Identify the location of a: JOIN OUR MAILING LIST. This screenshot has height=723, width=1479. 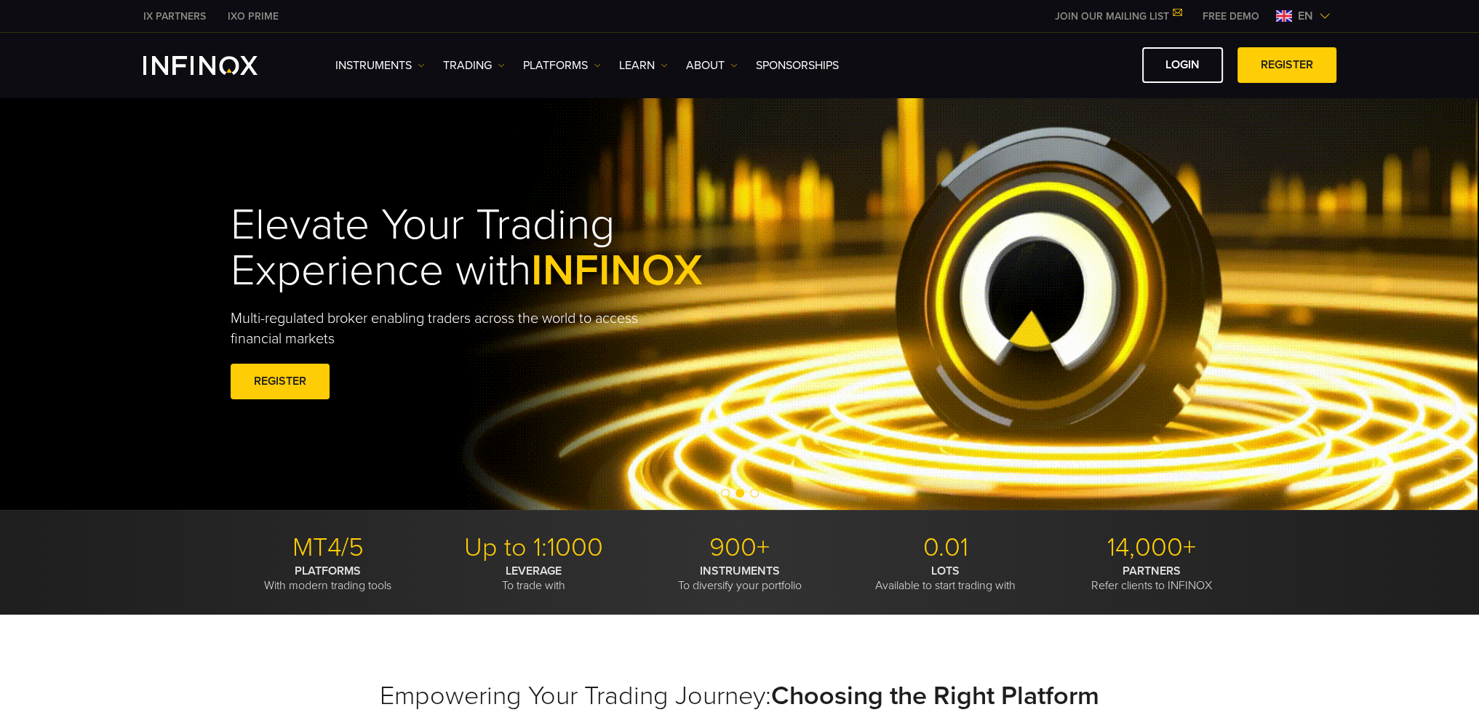
(1118, 16).